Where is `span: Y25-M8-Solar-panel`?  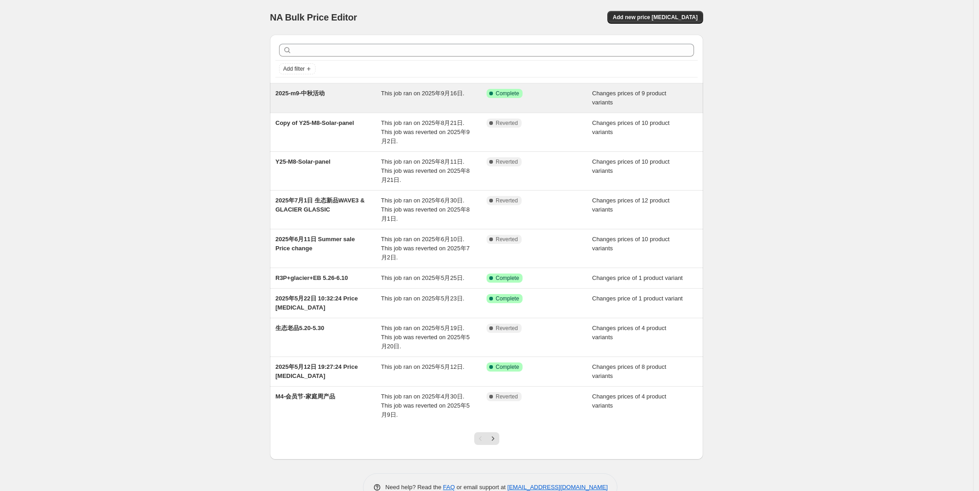
span: Y25-M8-Solar-panel is located at coordinates (303, 161).